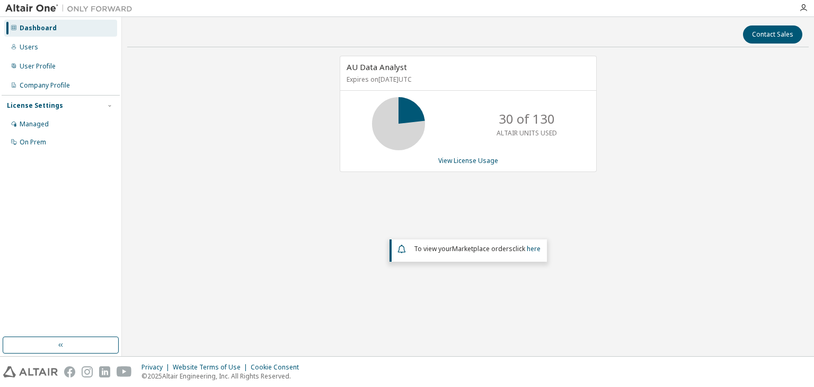 The height and width of the screenshot is (387, 814). I want to click on div: License Settings, so click(35, 106).